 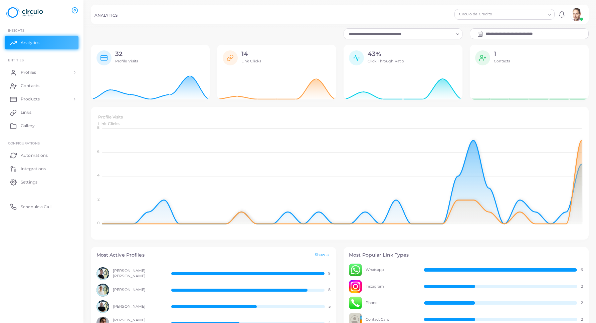 What do you see at coordinates (28, 72) in the screenshot?
I see `span: Profiles` at bounding box center [28, 72].